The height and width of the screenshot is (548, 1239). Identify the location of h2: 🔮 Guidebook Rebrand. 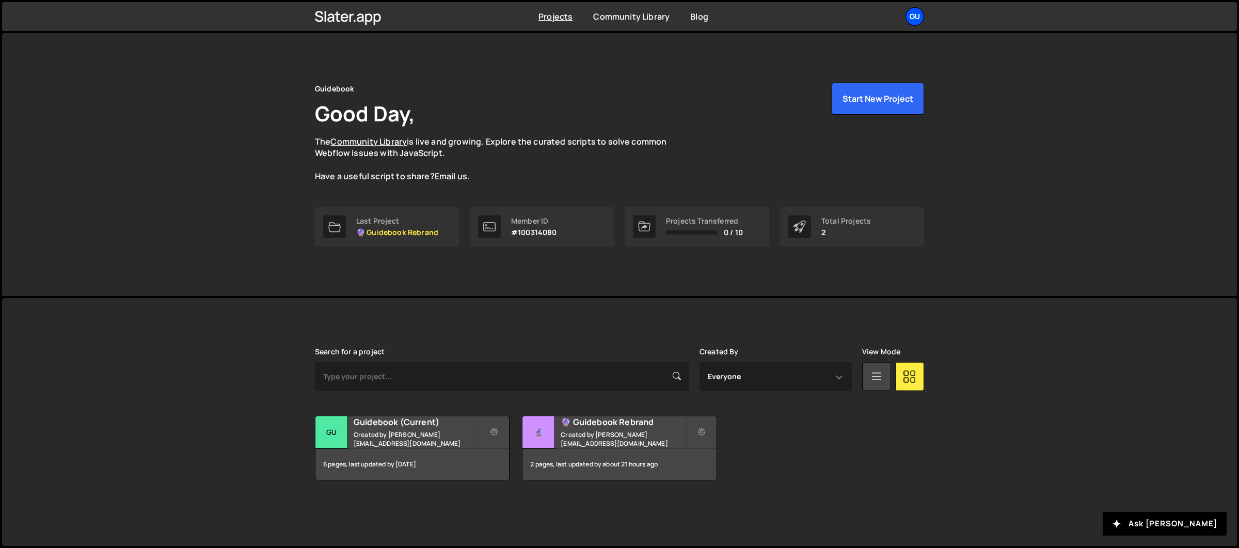
(623, 422).